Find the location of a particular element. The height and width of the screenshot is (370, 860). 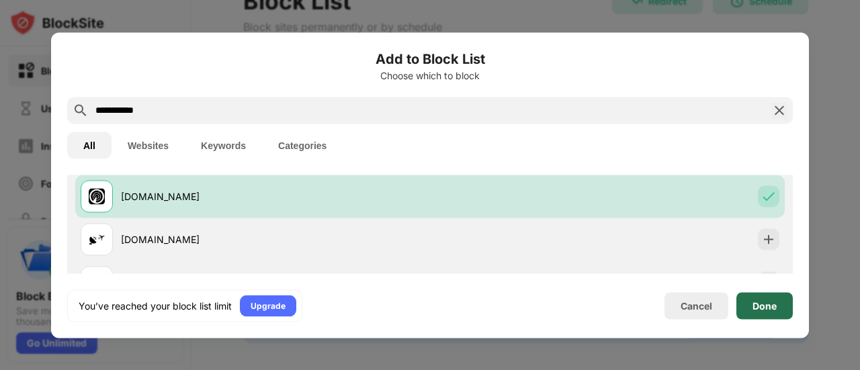

div: Done is located at coordinates (764, 306).